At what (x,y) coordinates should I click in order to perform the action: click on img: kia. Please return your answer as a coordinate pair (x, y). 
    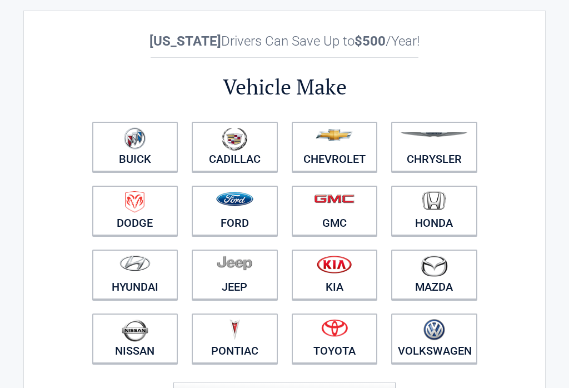
    Looking at the image, I should click on (334, 264).